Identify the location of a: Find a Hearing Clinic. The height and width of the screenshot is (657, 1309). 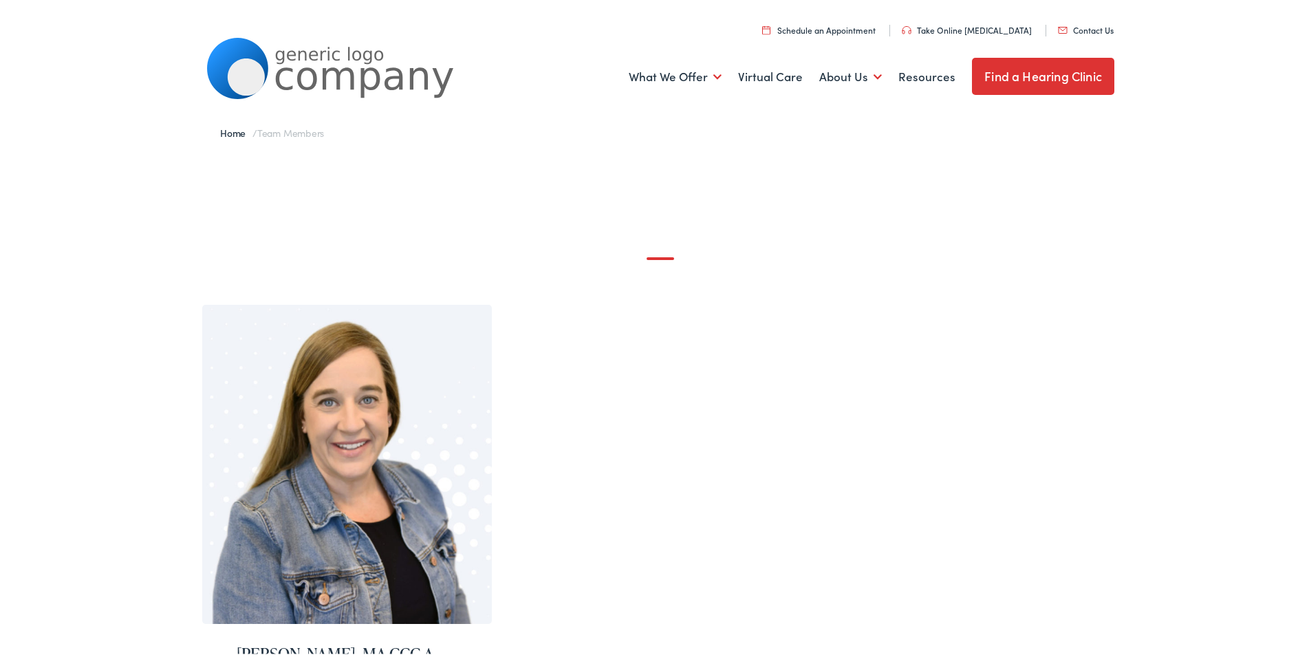
(1043, 74).